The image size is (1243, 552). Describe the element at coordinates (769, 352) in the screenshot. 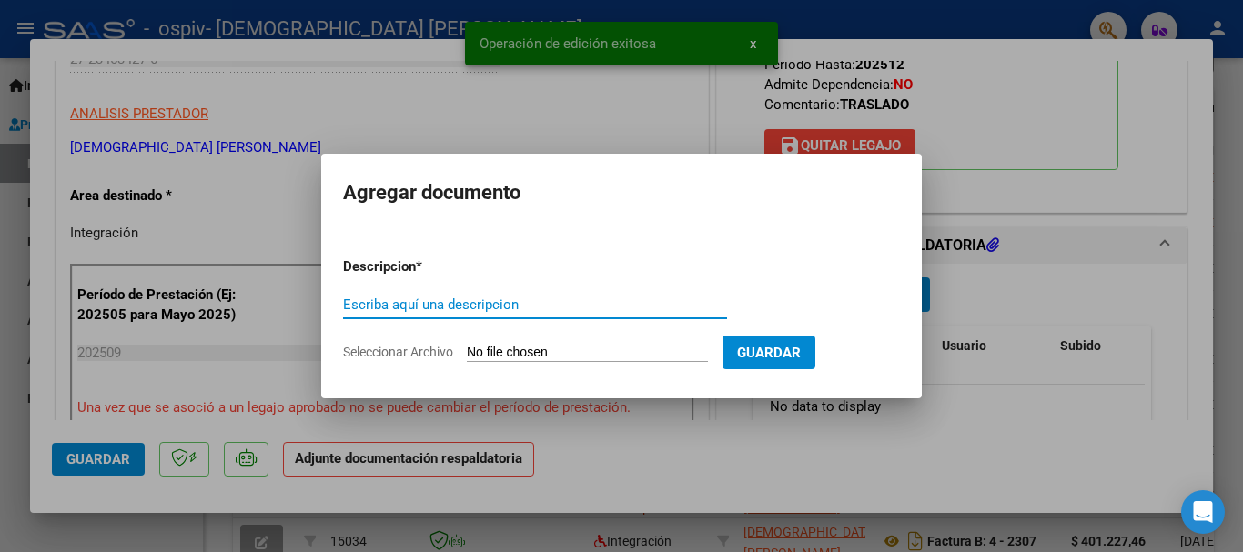

I see `button: Guardar` at that location.